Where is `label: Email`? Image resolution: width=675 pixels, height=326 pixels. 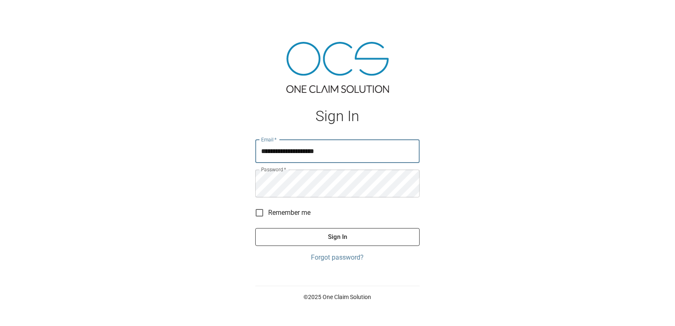 label: Email is located at coordinates (269, 140).